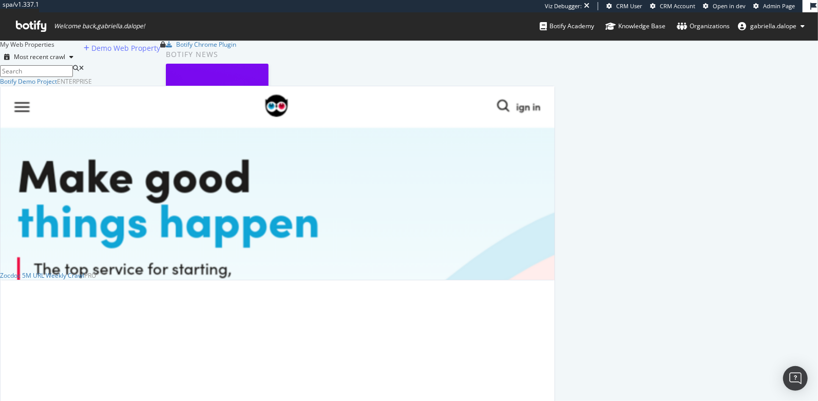 The height and width of the screenshot is (401, 818). What do you see at coordinates (703, 26) in the screenshot?
I see `a: Organizations` at bounding box center [703, 26].